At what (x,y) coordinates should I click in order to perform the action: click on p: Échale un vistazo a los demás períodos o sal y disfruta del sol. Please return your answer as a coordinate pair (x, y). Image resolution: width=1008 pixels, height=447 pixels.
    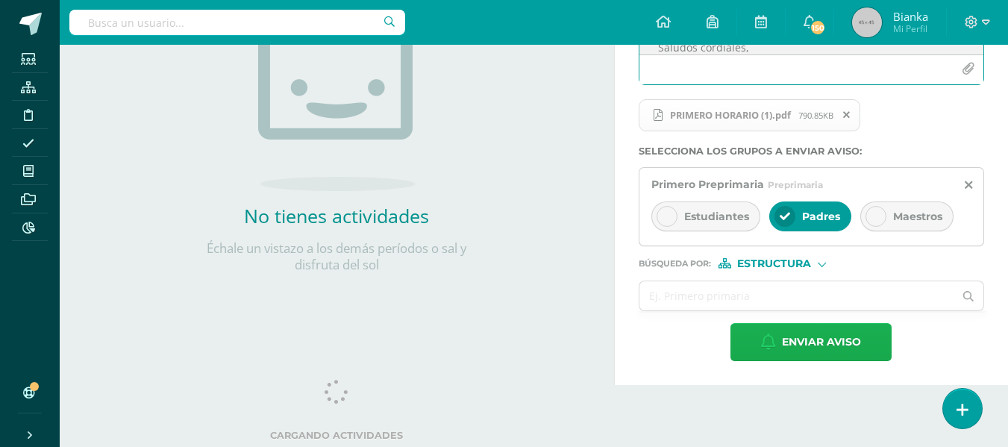
    Looking at the image, I should click on (337, 257).